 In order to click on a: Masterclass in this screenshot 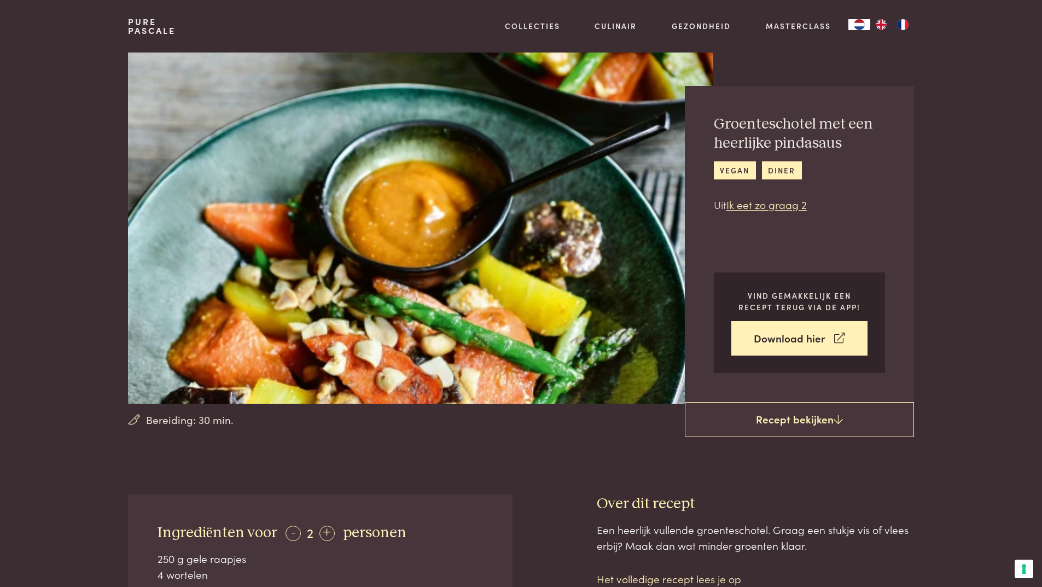, I will do `click(798, 26)`.